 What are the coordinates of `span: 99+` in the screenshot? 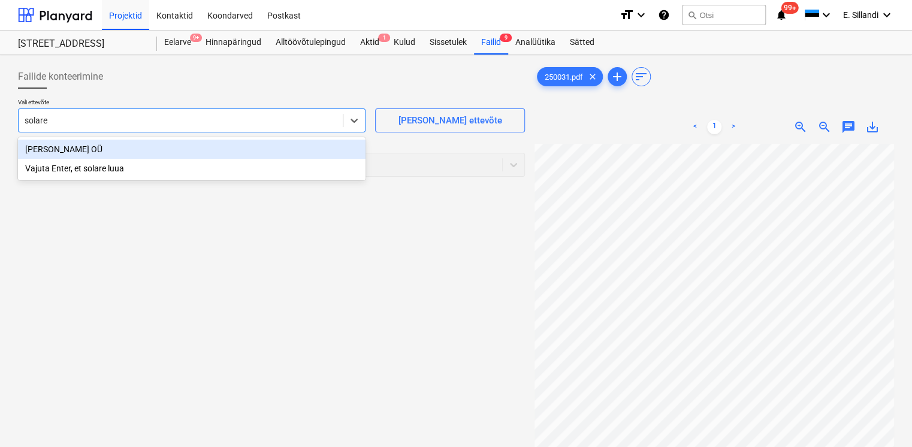 It's located at (790, 8).